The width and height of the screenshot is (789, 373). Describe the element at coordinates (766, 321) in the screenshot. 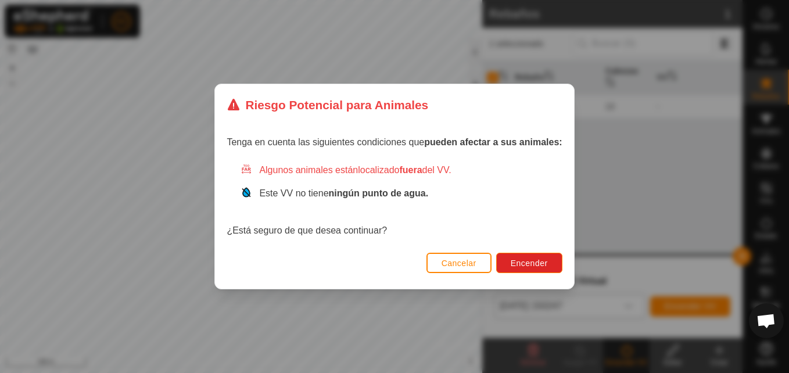

I see `div: Chat abierto` at that location.